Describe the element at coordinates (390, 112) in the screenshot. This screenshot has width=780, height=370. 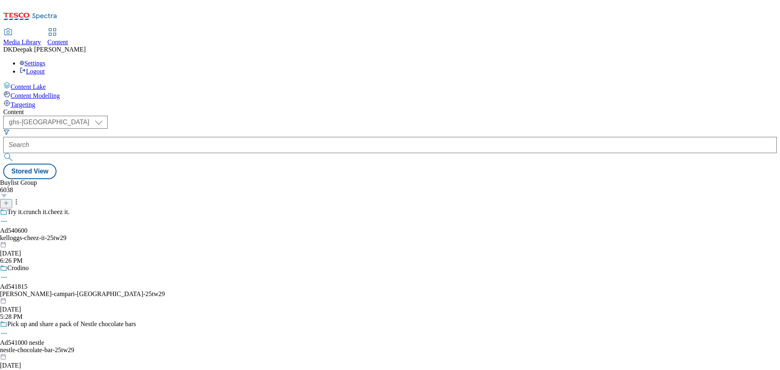
I see `div: Content` at that location.